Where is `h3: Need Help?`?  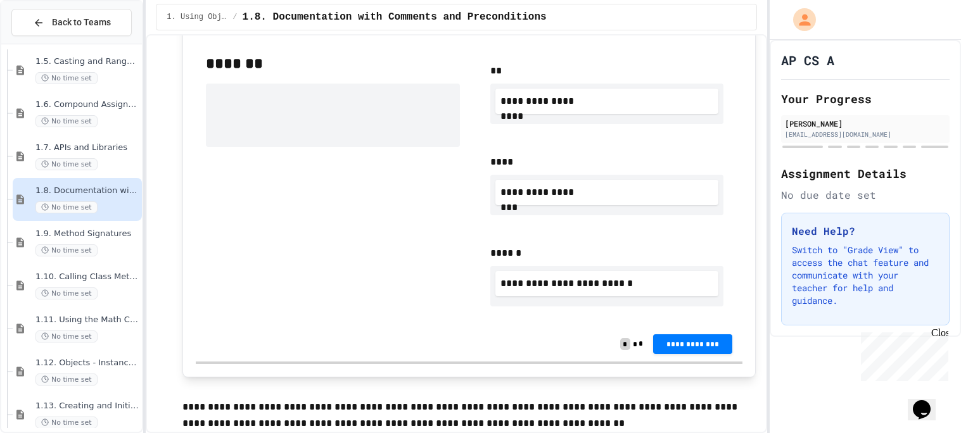
h3: Need Help? is located at coordinates (866, 231).